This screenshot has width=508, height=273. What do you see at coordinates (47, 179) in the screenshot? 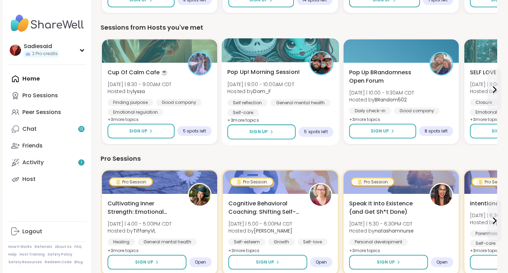
I see `a: Host` at bounding box center [47, 179].